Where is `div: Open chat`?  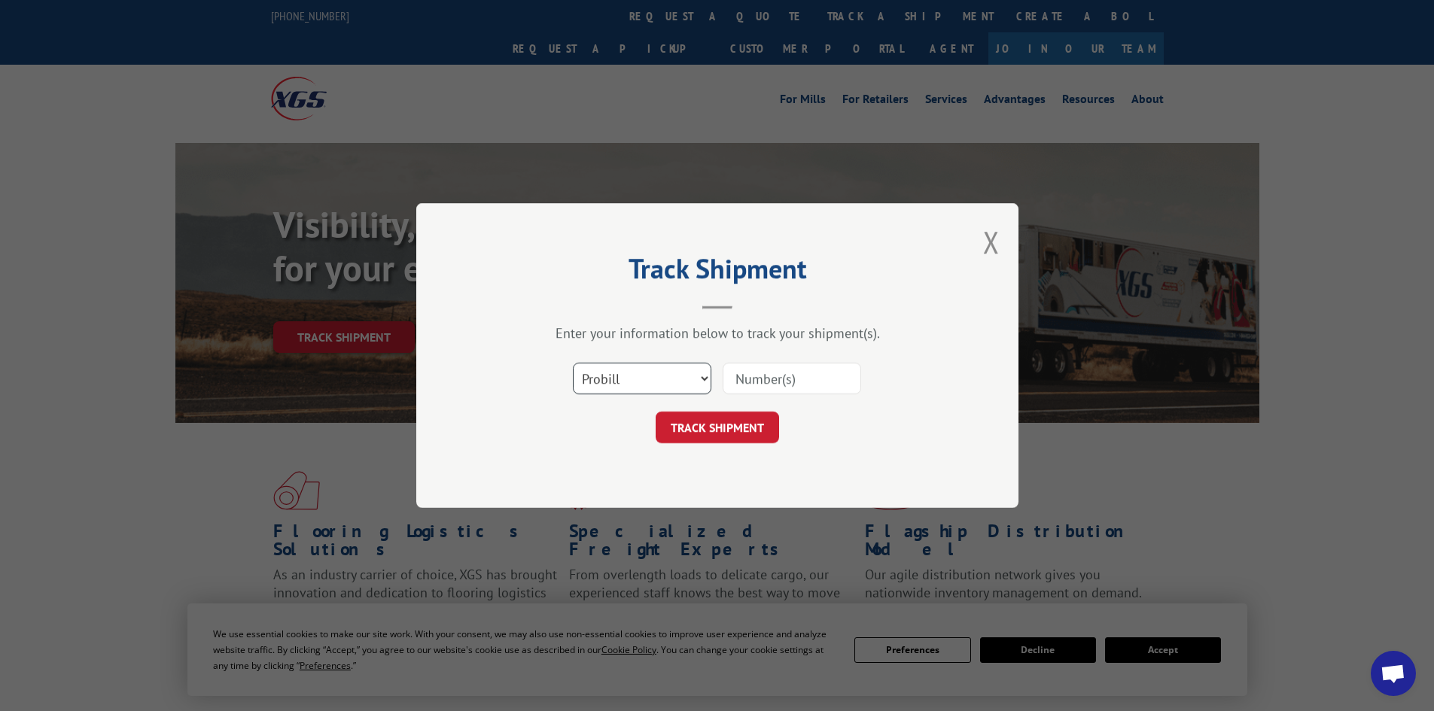 div: Open chat is located at coordinates (1394, 674).